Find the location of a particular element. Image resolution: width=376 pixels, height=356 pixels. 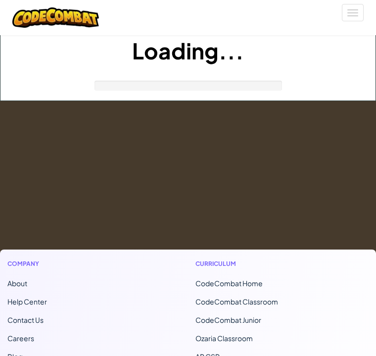

a: CodeCombat Junior is located at coordinates (228, 320).